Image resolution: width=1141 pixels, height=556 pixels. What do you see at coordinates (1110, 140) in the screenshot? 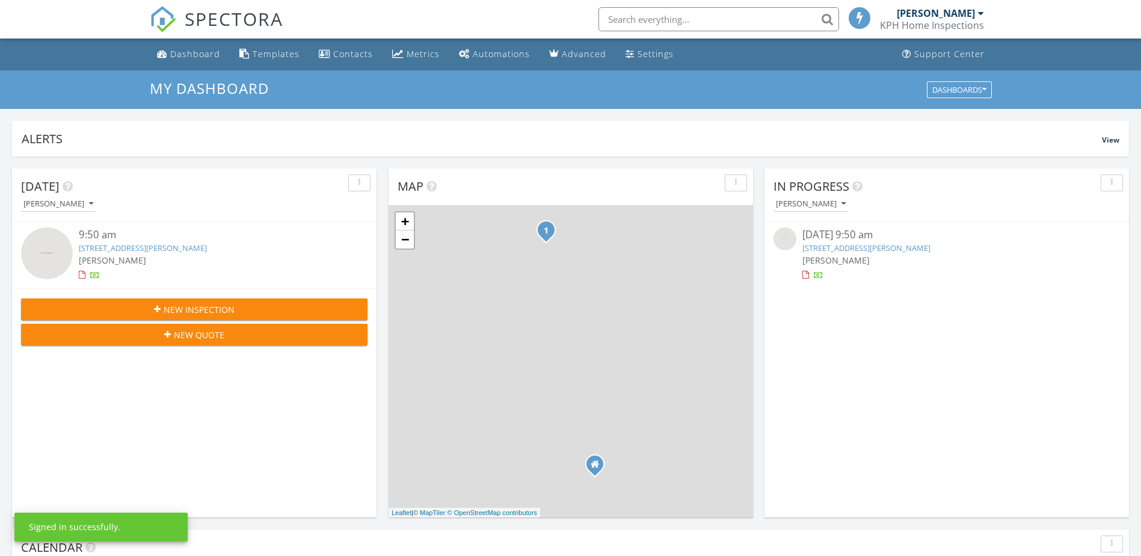
I see `span: View` at bounding box center [1110, 140].